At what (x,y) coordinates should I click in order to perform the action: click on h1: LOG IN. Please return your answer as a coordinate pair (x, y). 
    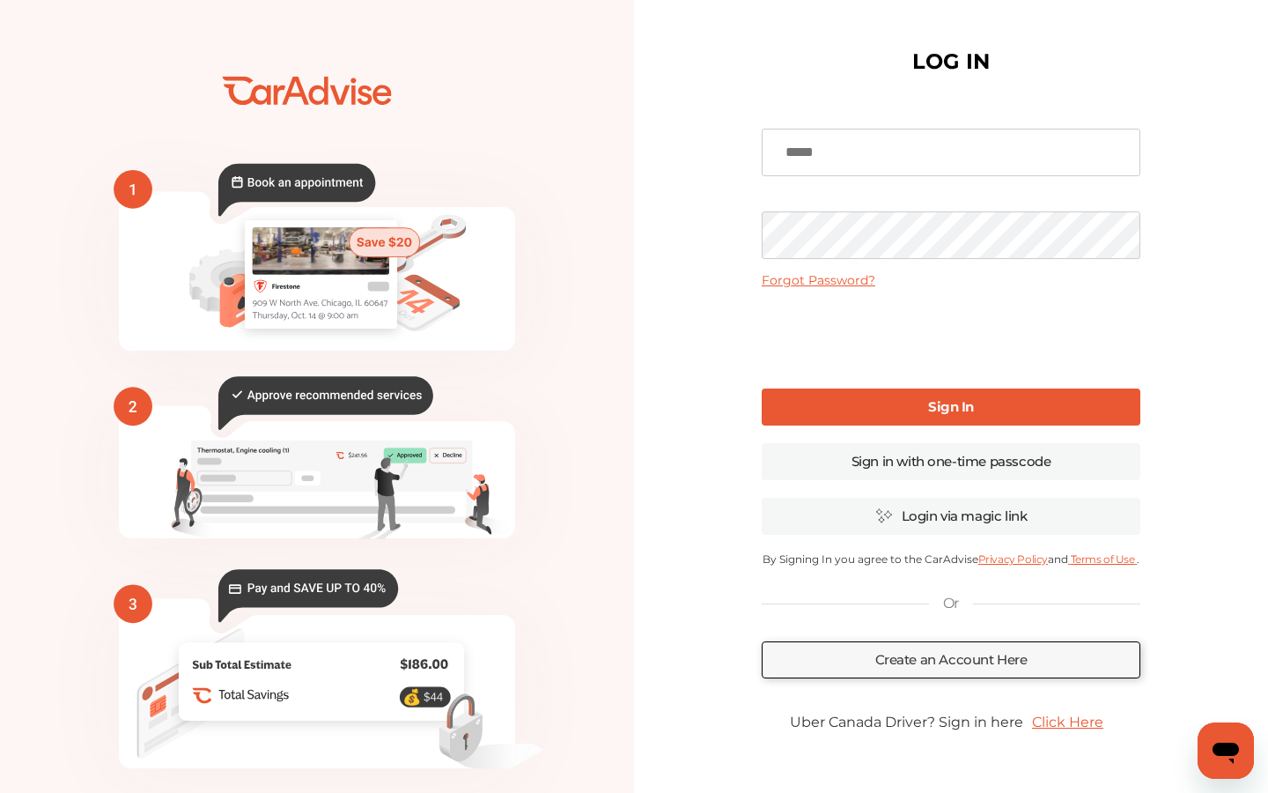
    Looking at the image, I should click on (951, 62).